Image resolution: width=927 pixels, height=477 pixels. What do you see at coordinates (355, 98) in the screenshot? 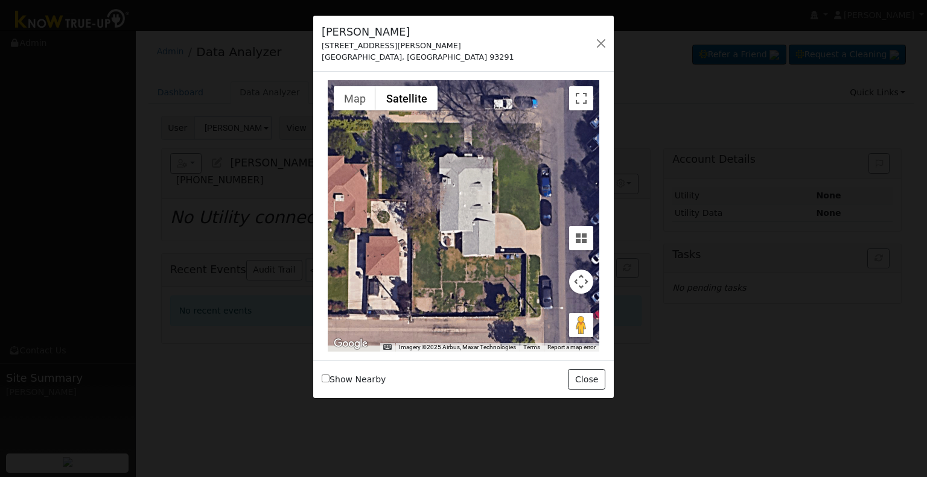
I see `button: Show street map` at bounding box center [355, 98].